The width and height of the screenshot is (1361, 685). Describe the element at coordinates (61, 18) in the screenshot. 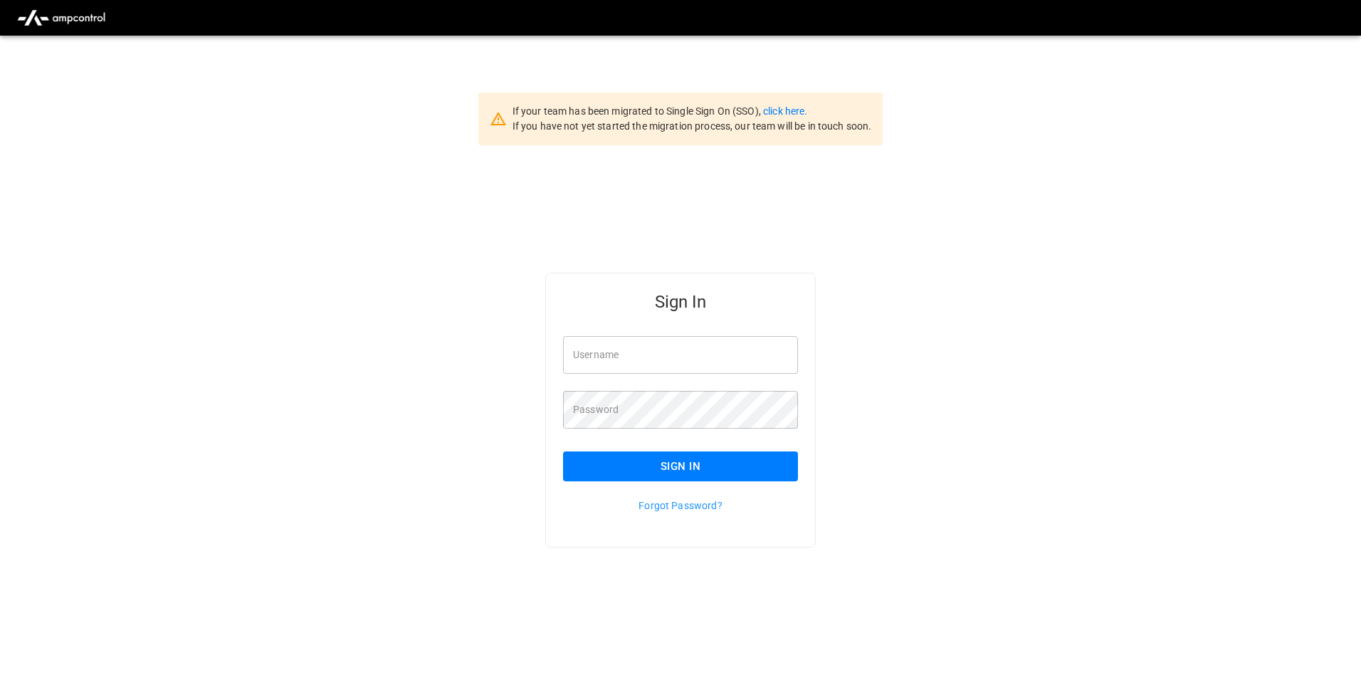

I see `img: ampcontrol.io logo` at that location.